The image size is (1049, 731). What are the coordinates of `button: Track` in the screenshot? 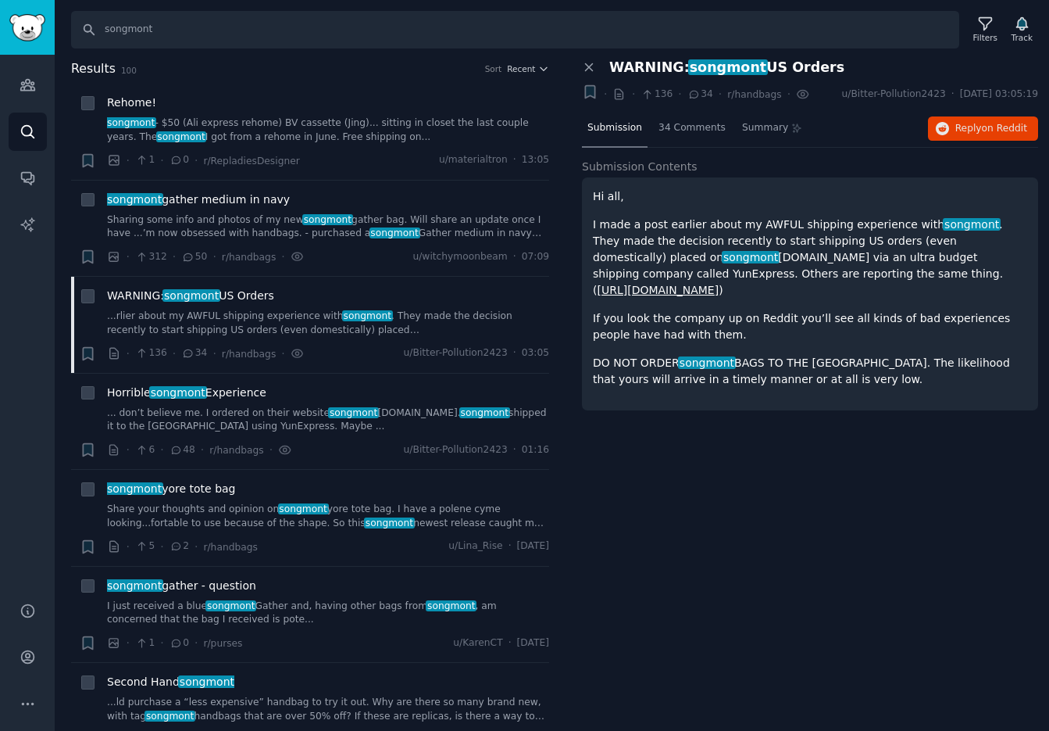 It's located at (1022, 30).